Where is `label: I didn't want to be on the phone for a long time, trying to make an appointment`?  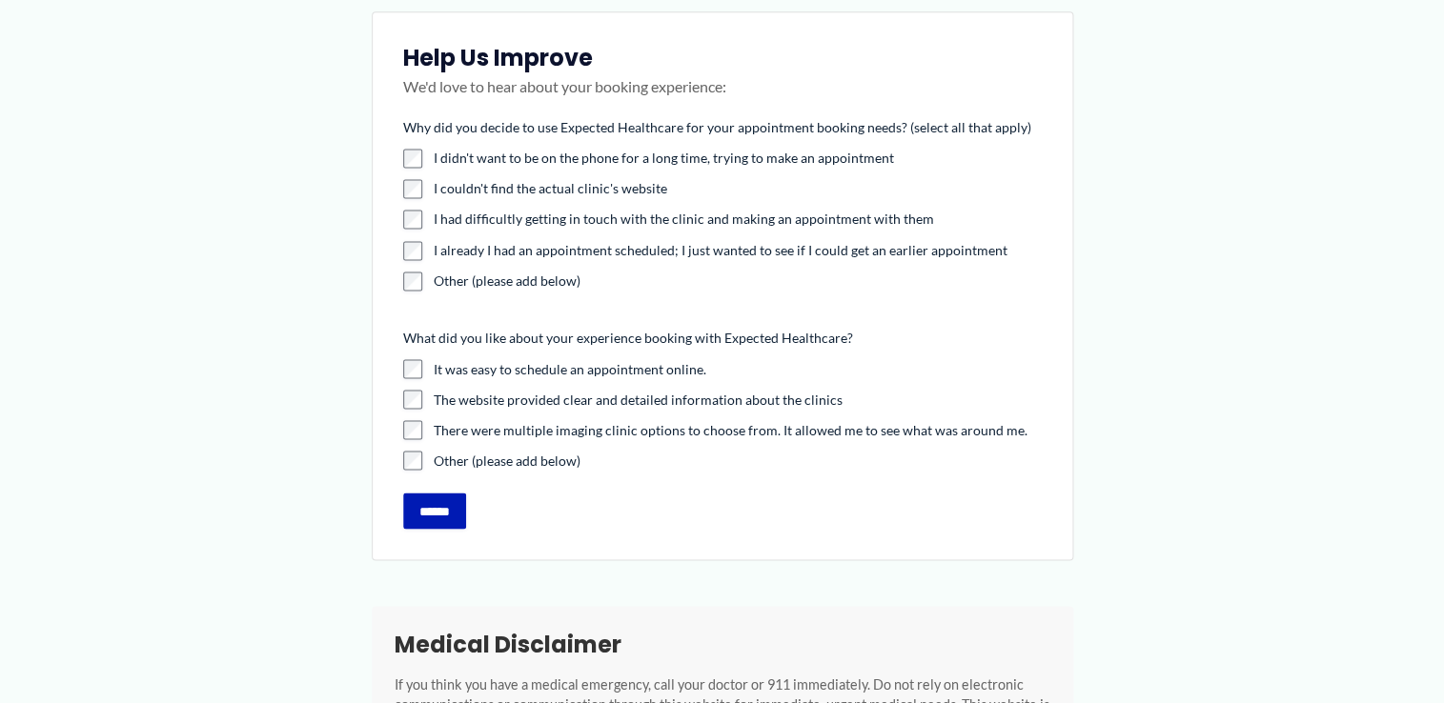 label: I didn't want to be on the phone for a long time, trying to make an appointment is located at coordinates (738, 158).